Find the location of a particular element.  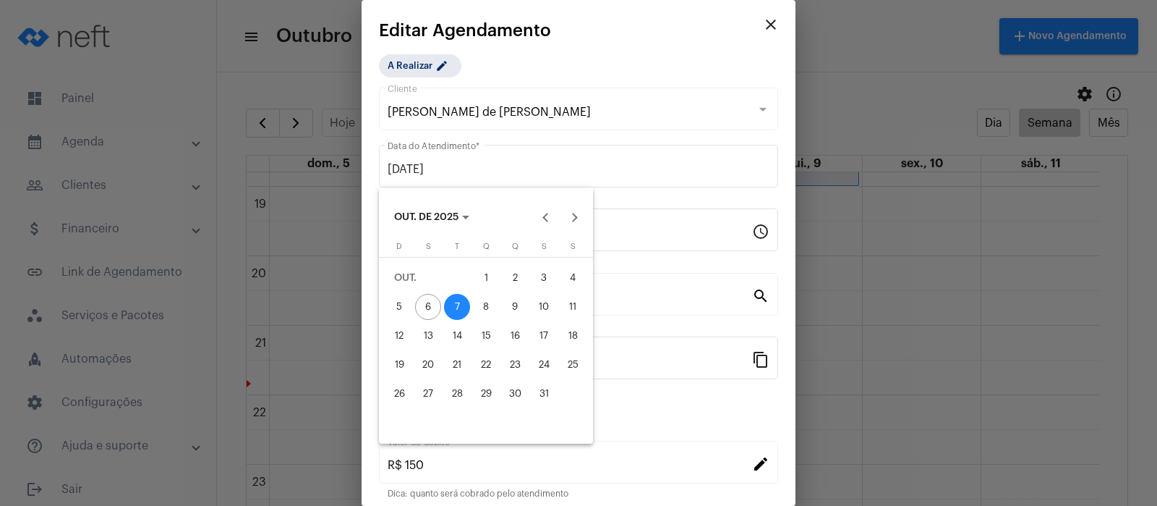

div: 19 is located at coordinates (399, 364).